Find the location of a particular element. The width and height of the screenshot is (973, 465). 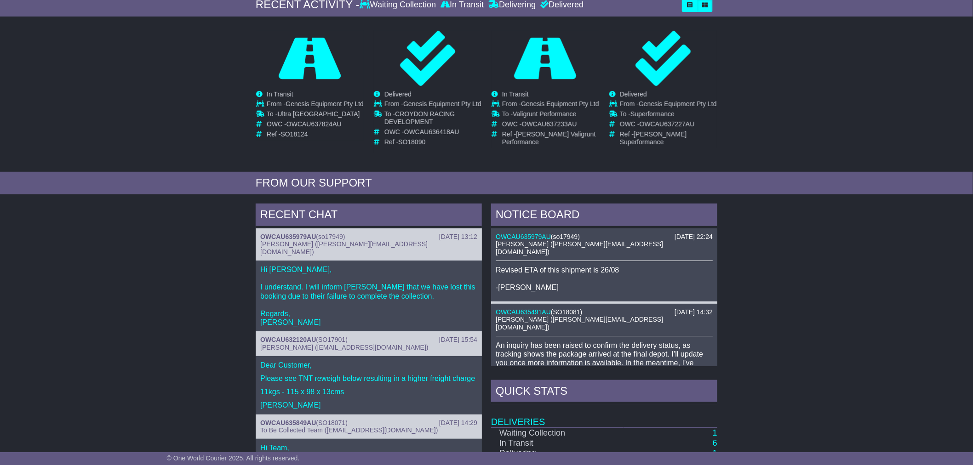

span: OWCAU637824AU is located at coordinates (314, 124).